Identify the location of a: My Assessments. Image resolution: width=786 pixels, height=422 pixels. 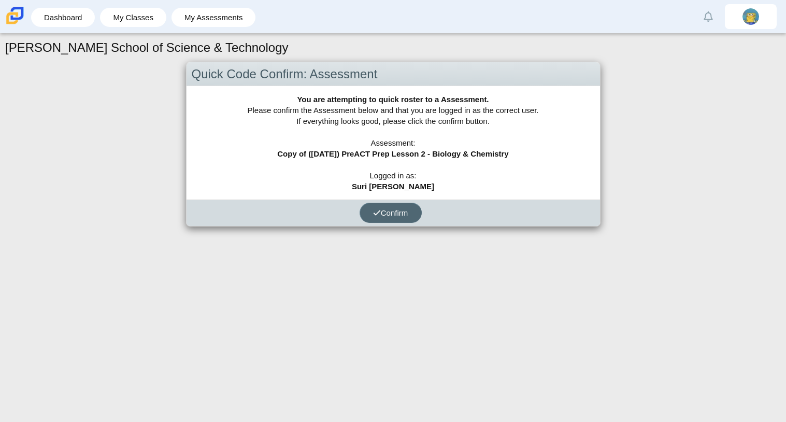
(213, 17).